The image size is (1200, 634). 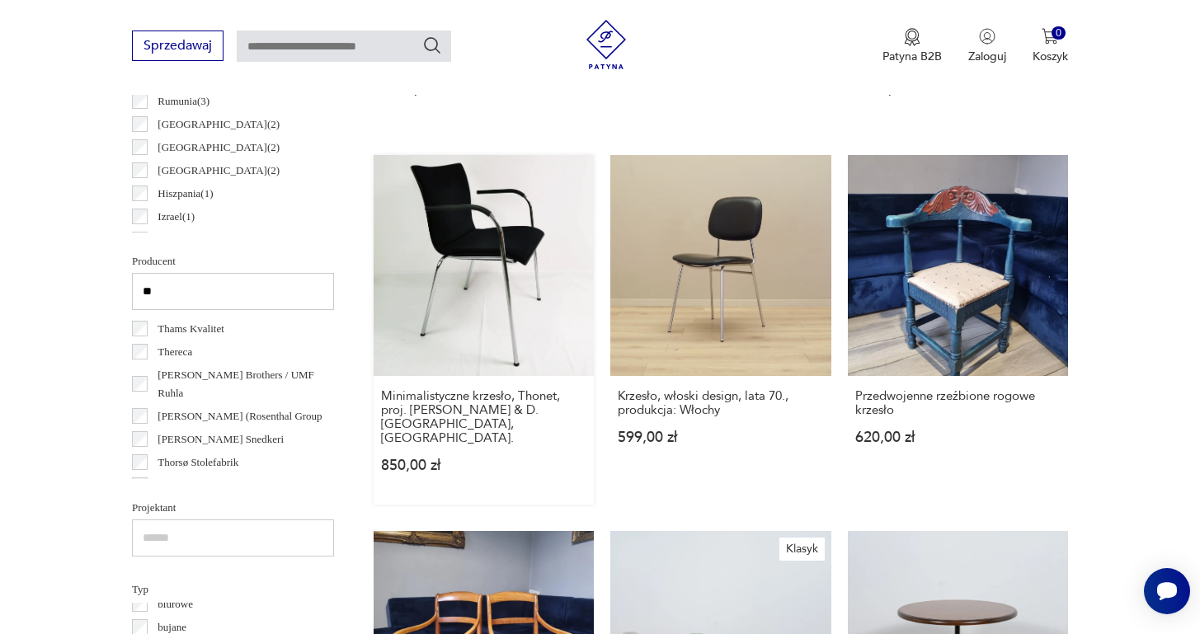 I want to click on a: Przedwojenne rzeźbione rogowe krzesłoPrzedwojenne rzeźbione rogowe krzesło620,00 zł, so click(x=958, y=329).